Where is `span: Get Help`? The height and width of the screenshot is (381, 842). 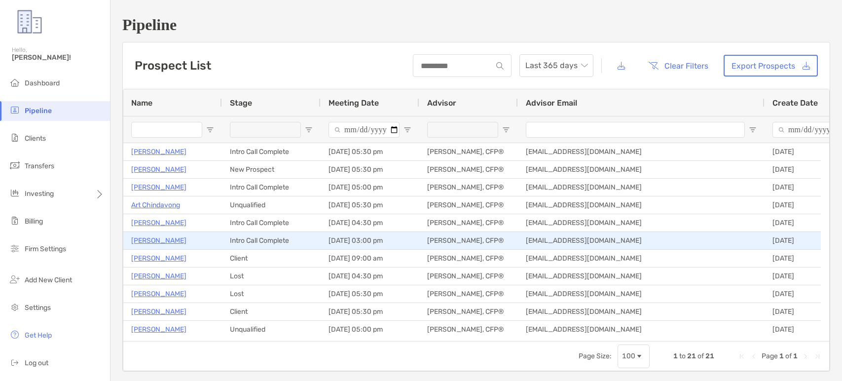 span: Get Help is located at coordinates (38, 335).